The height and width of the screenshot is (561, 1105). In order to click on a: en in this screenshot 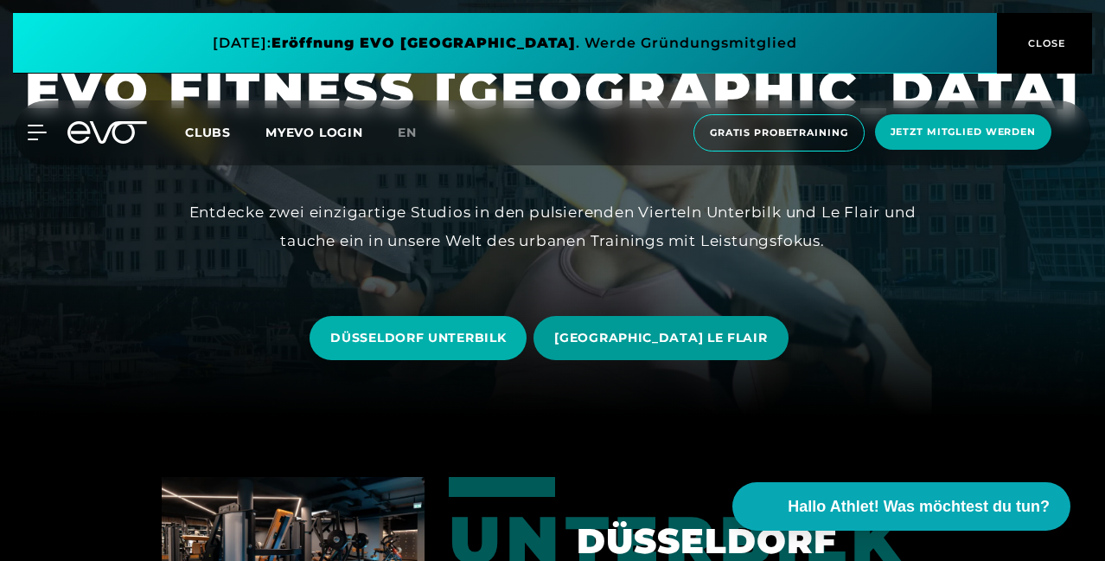, I will do `click(418, 132)`.